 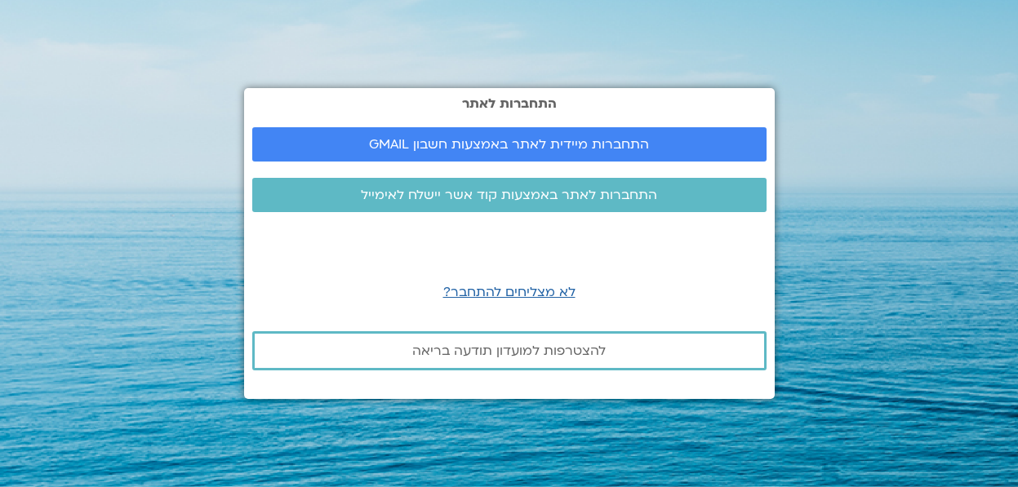 What do you see at coordinates (509, 104) in the screenshot?
I see `h2: התחברות לאתר` at bounding box center [509, 104].